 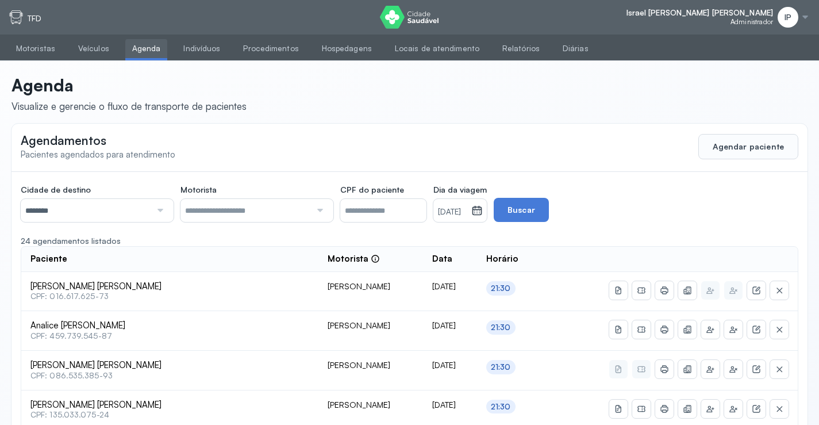 What do you see at coordinates (502, 259) in the screenshot?
I see `span: Horário` at bounding box center [502, 259].